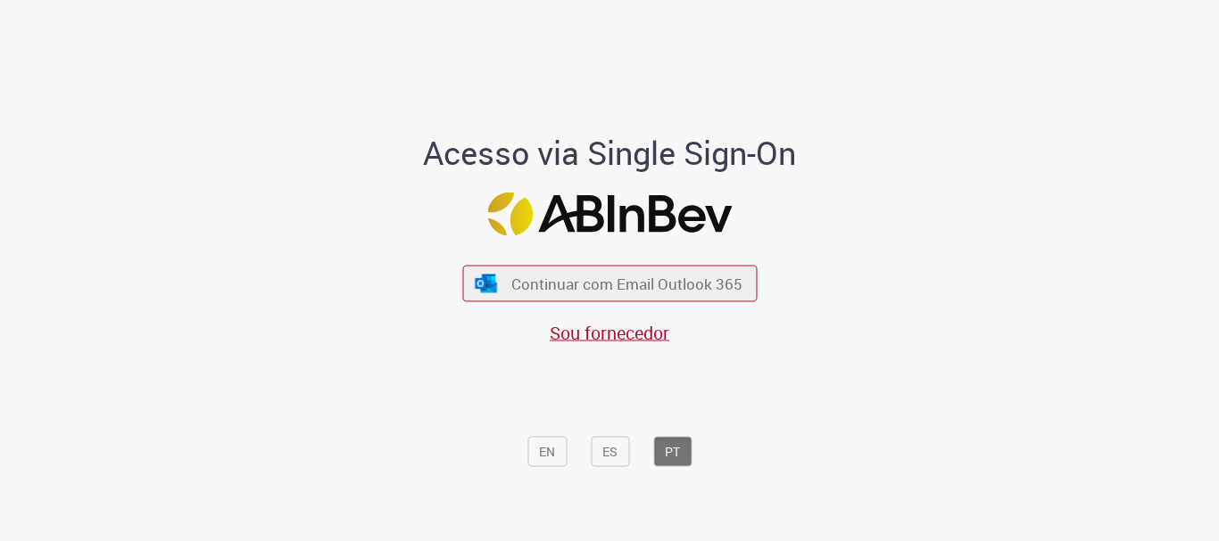  Describe the element at coordinates (672, 452) in the screenshot. I see `button: PT` at that location.